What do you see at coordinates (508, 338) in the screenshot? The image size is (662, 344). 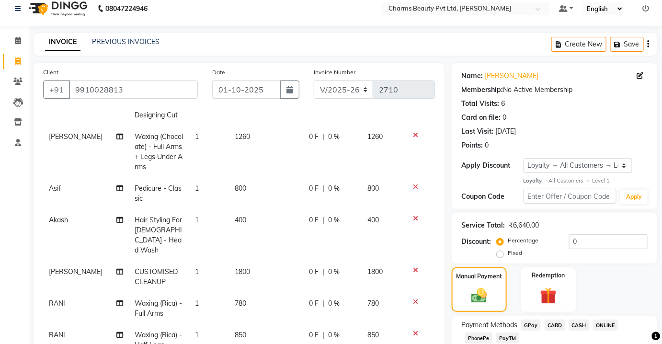 I see `span: PayTM` at bounding box center [508, 338].